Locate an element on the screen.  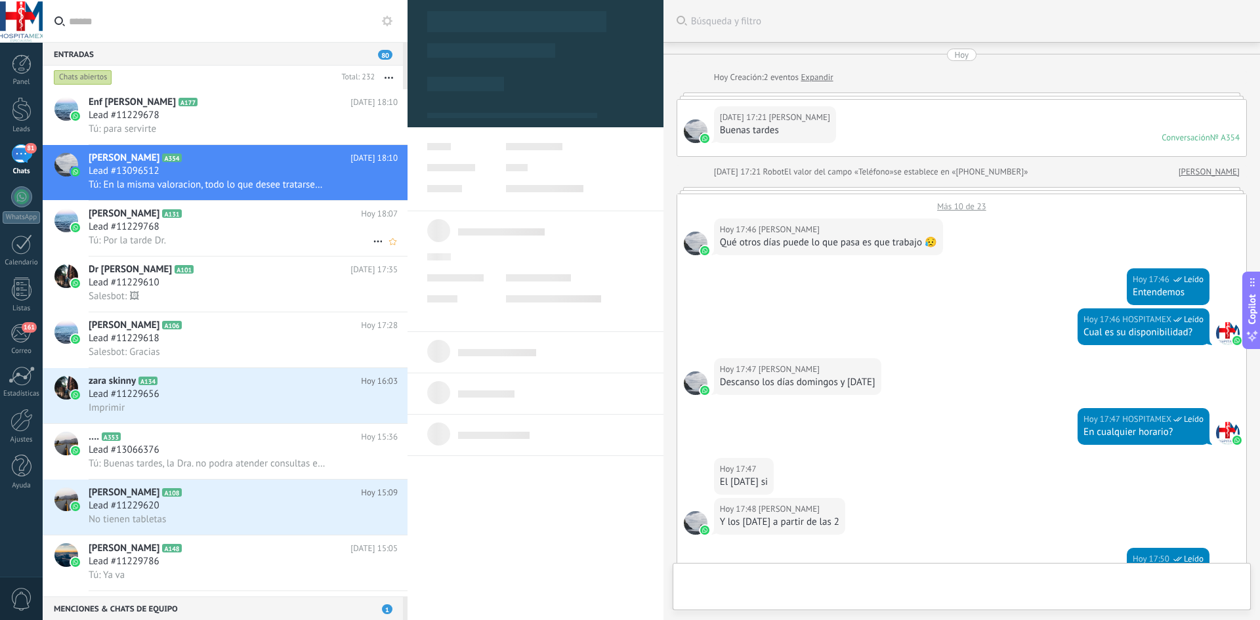
div: Qué otros días puede lo que pasa es que trabajo 😥 is located at coordinates (828, 243).